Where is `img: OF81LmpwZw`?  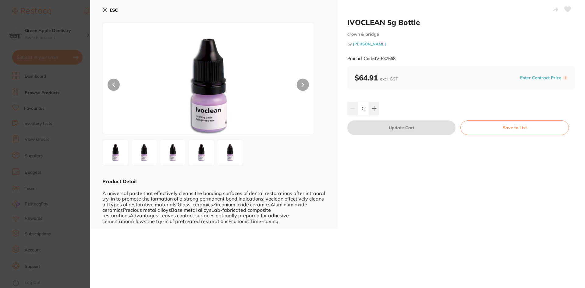
img: OF81LmpwZw is located at coordinates (230, 153).